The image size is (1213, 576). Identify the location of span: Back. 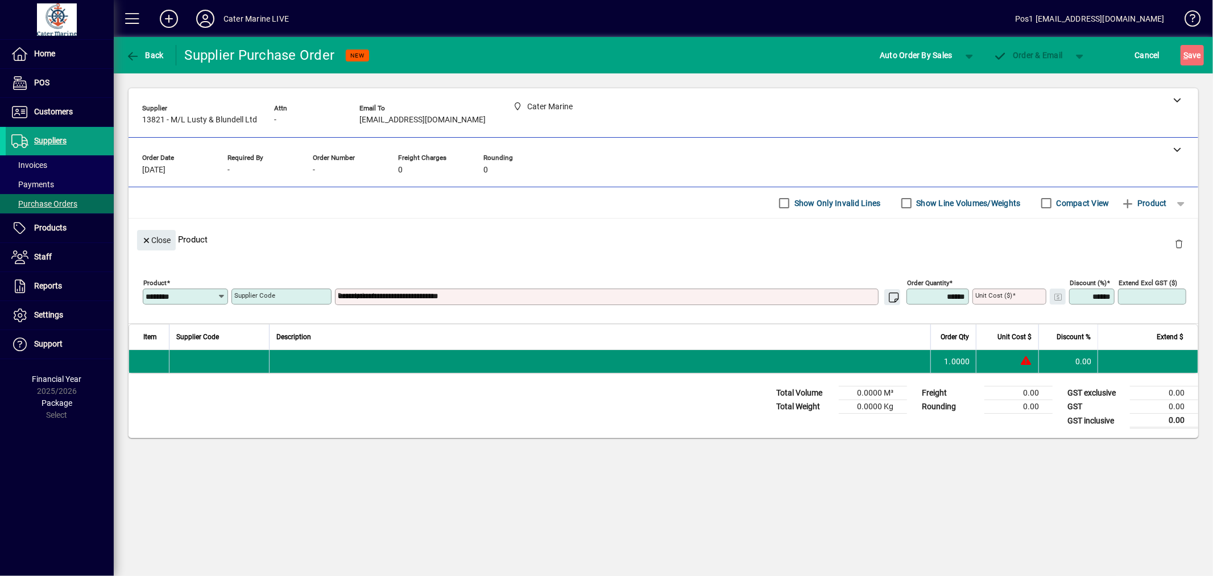
(144, 55).